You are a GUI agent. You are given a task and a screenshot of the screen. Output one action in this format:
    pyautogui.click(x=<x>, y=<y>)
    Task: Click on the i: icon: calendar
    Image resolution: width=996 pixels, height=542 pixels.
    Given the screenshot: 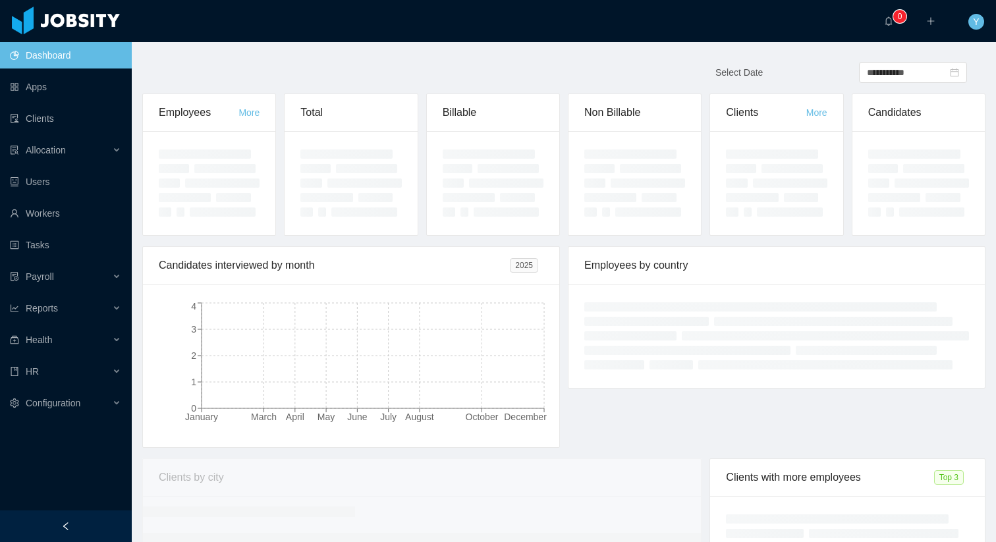 What is the action you would take?
    pyautogui.click(x=955, y=72)
    